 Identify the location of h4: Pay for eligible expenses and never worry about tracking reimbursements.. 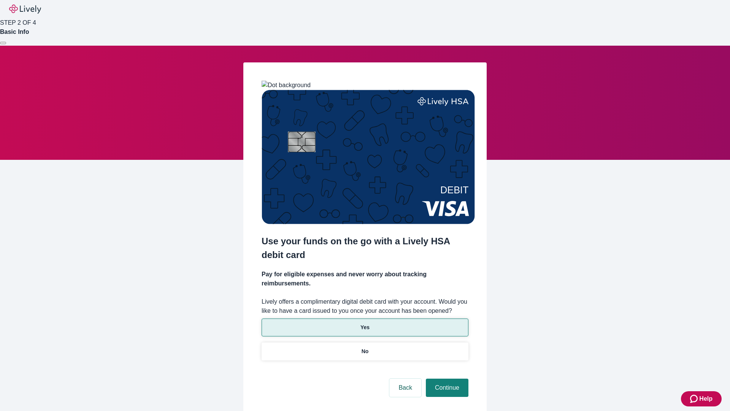
(365, 279).